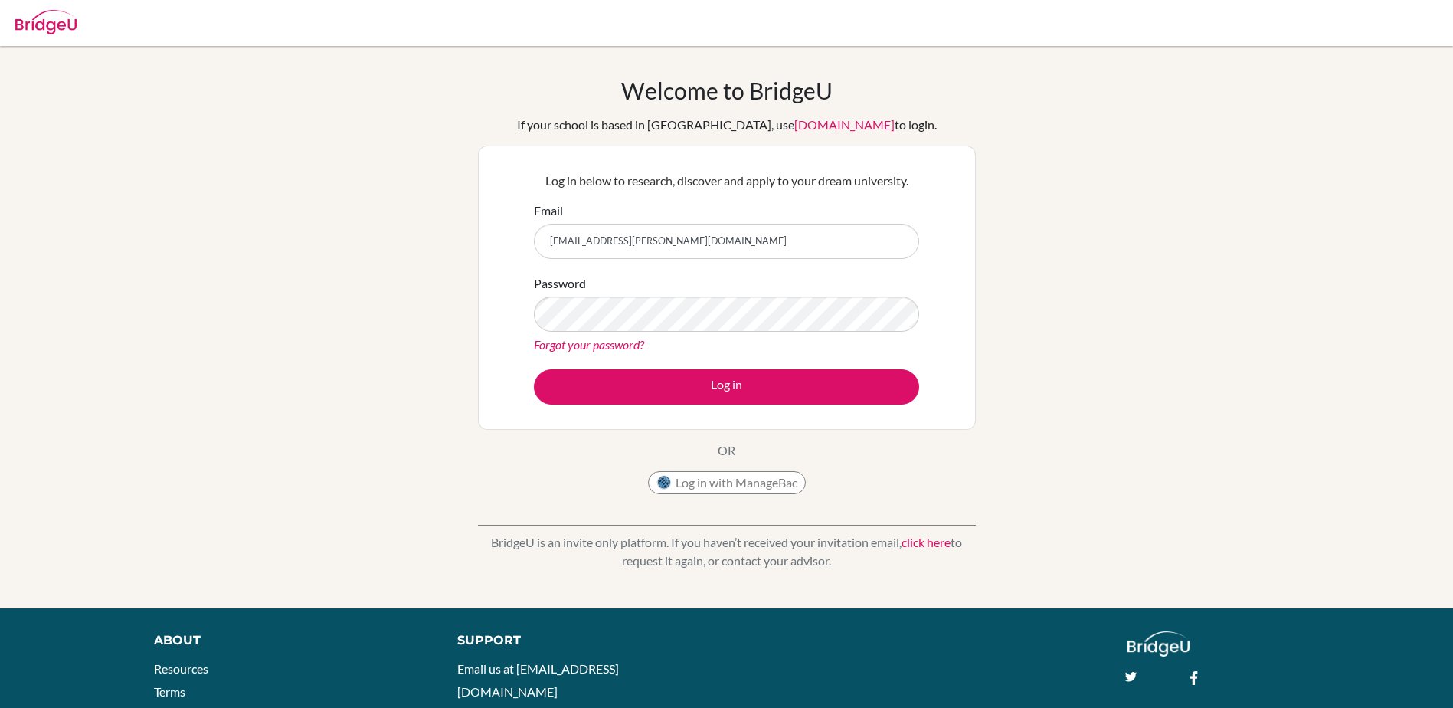  I want to click on p: OR, so click(726, 450).